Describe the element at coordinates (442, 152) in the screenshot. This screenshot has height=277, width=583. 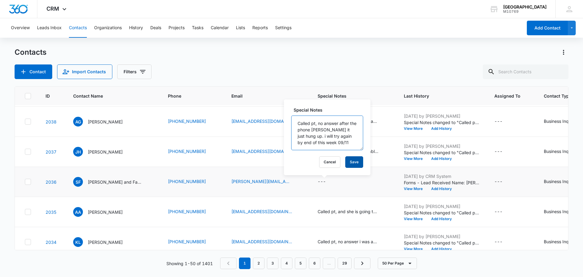
I see `p: Special Notes changed to "Called pt, no anwer i was able to leave a vm."` at that location.